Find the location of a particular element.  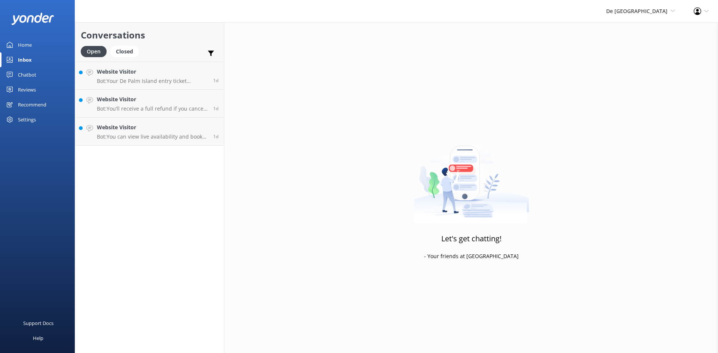

div: Open is located at coordinates (93, 52).